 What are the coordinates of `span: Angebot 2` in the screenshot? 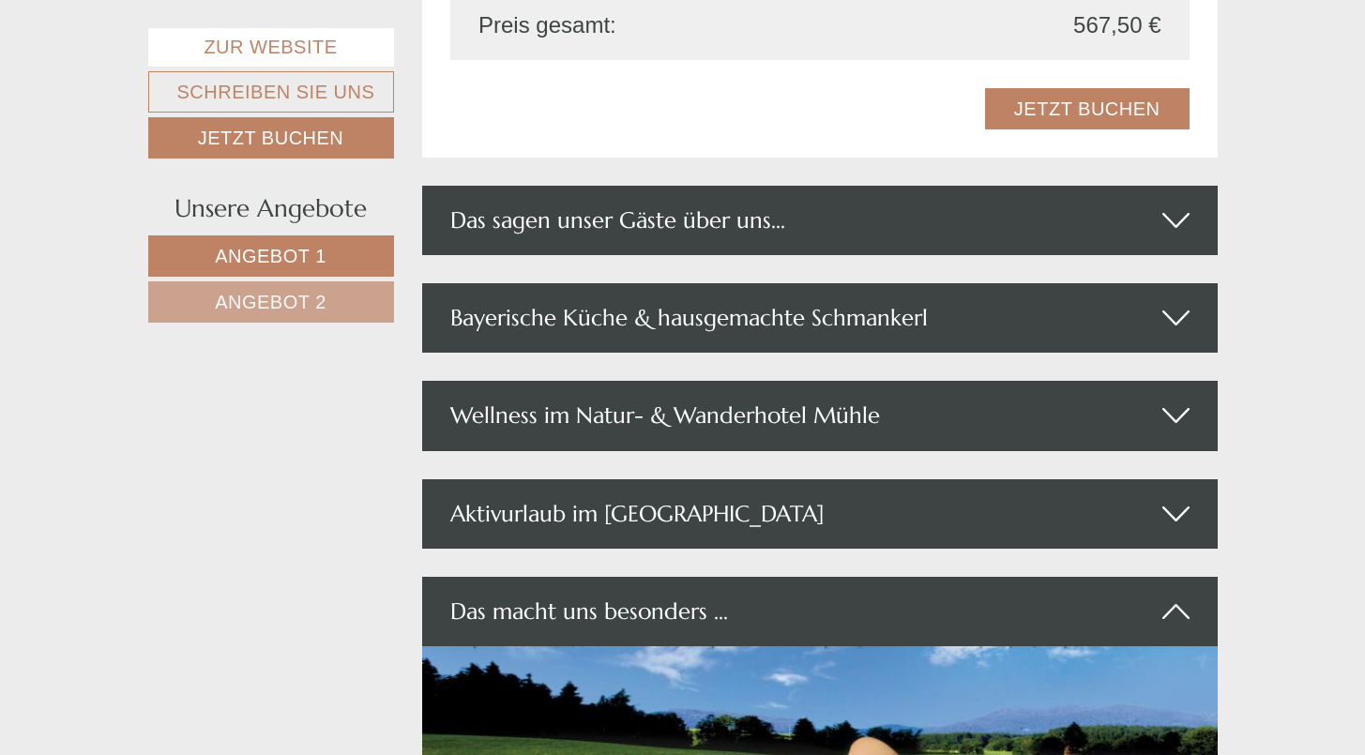 It's located at (270, 302).